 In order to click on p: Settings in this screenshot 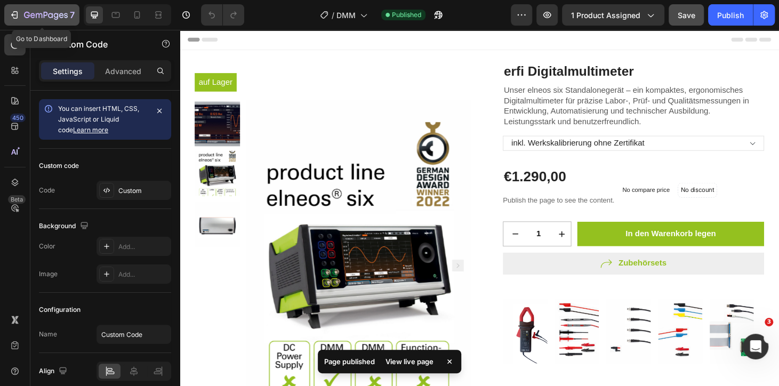, I will do `click(68, 71)`.